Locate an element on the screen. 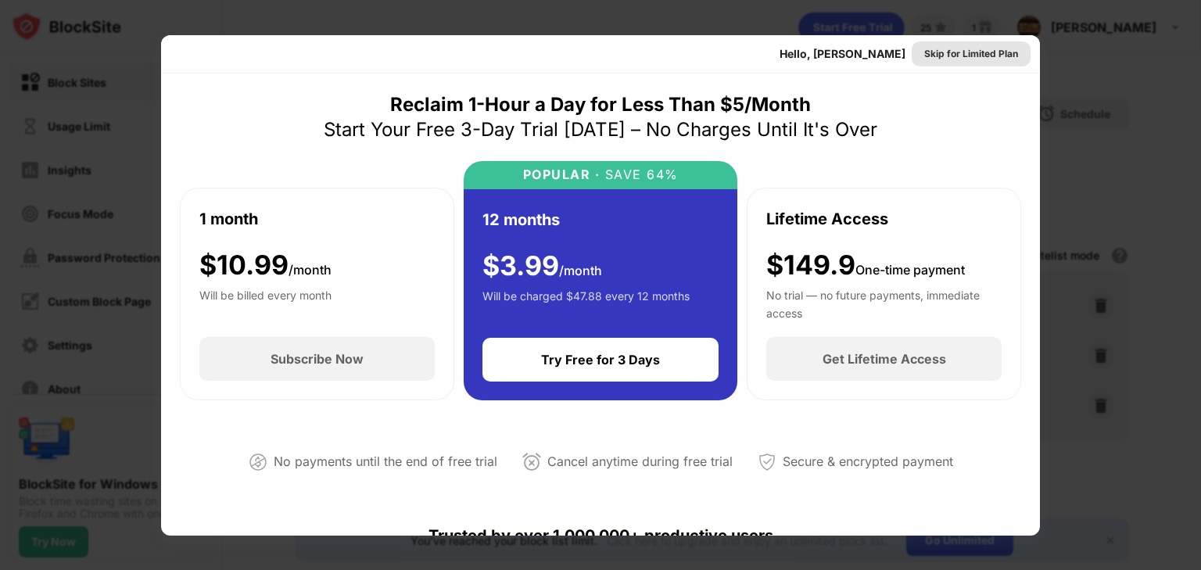 The width and height of the screenshot is (1201, 570). img: cancel-anytime is located at coordinates (532, 462).